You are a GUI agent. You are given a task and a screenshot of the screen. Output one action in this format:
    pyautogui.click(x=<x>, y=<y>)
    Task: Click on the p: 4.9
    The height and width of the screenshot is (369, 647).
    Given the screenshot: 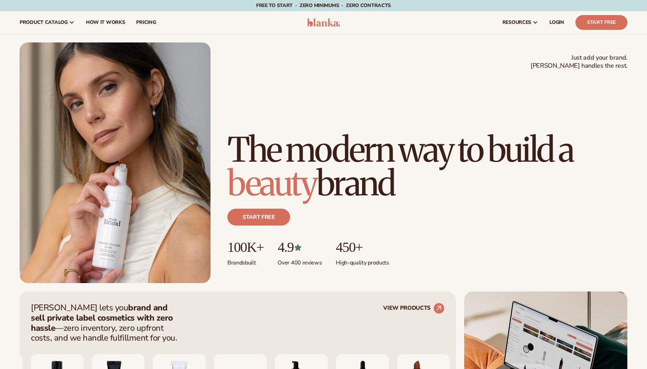 What is the action you would take?
    pyautogui.click(x=300, y=247)
    